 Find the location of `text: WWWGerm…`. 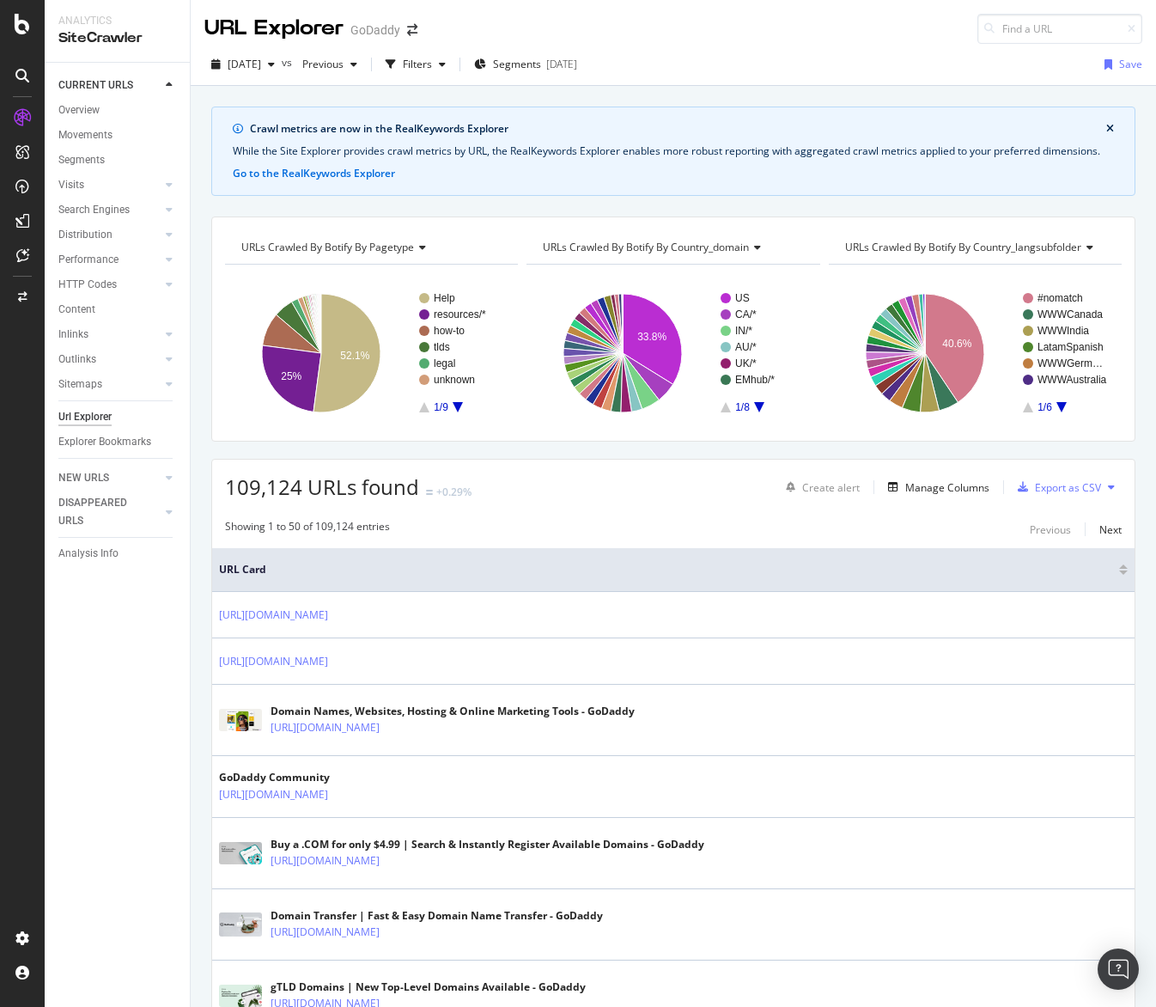

text: WWWGerm… is located at coordinates (1071, 363).